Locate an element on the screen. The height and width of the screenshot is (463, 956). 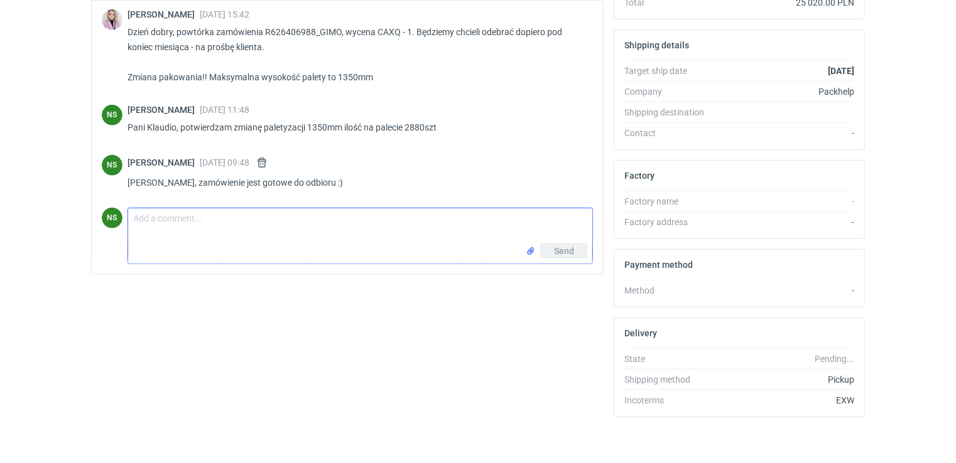
div: Factory address is located at coordinates (670, 222).